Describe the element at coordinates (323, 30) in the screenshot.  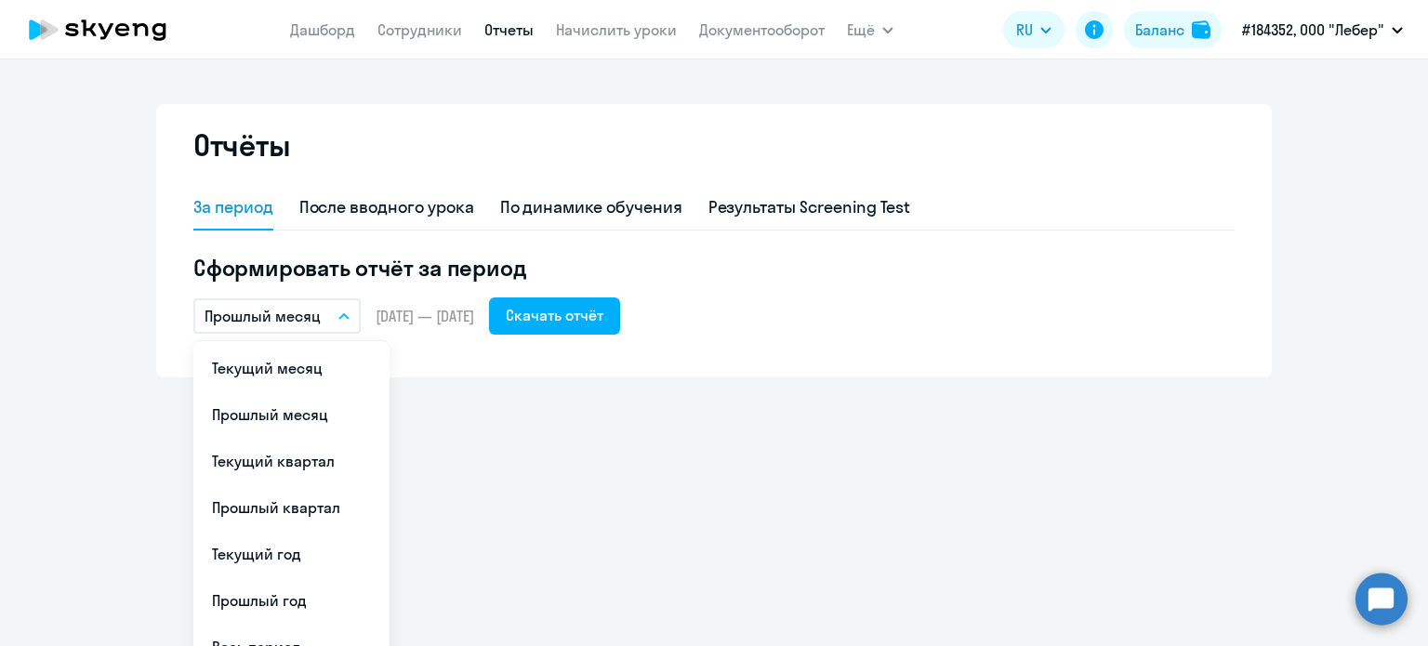
I see `a: Дашборд` at that location.